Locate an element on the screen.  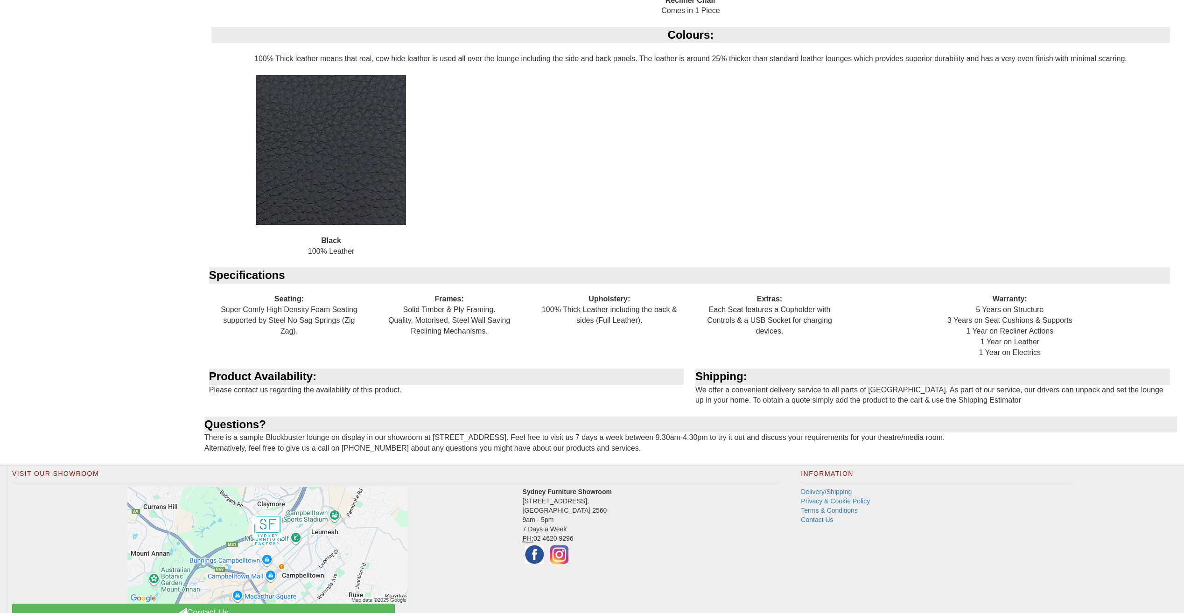
div: 5 Years on Structure 3 Years on Seat Cushions & Supports 1 Year on Recliner Actions 1 Year on Lea... is located at coordinates (1010, 326).